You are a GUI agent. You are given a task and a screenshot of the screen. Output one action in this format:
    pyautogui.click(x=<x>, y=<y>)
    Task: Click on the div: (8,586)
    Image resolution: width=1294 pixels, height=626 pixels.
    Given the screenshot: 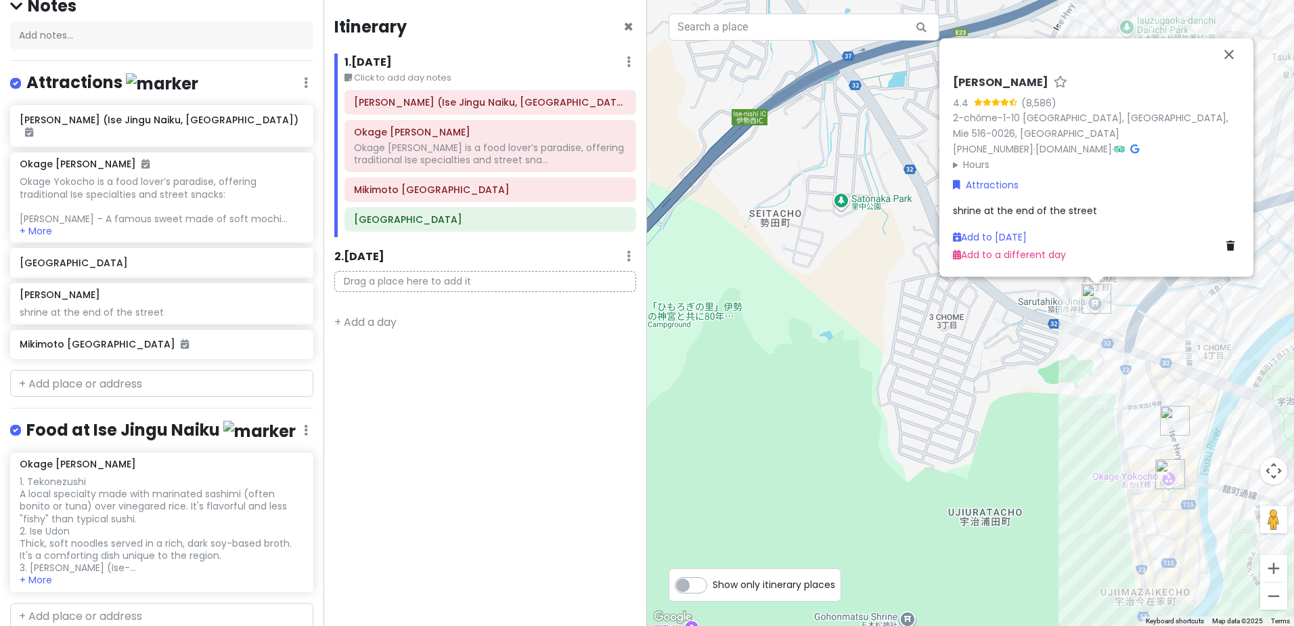 What is the action you would take?
    pyautogui.click(x=1039, y=103)
    